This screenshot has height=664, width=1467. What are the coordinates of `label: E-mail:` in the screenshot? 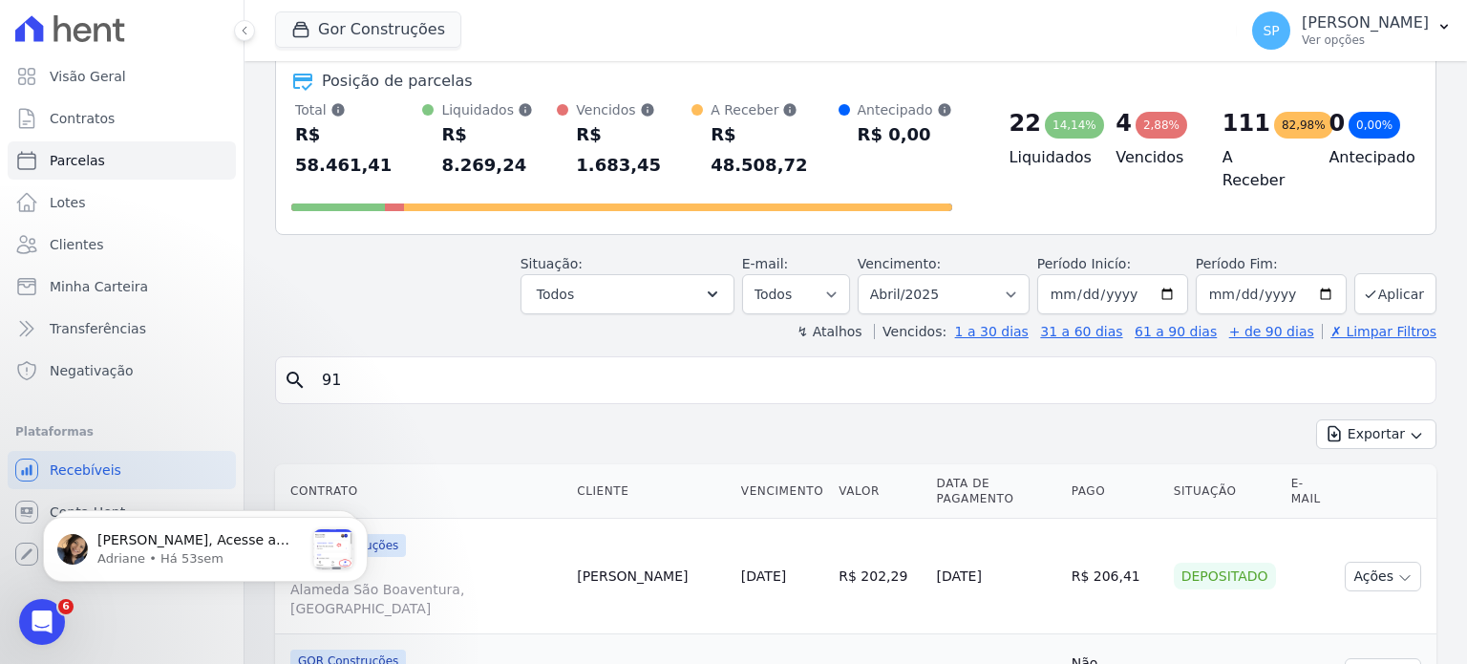 It's located at (765, 264).